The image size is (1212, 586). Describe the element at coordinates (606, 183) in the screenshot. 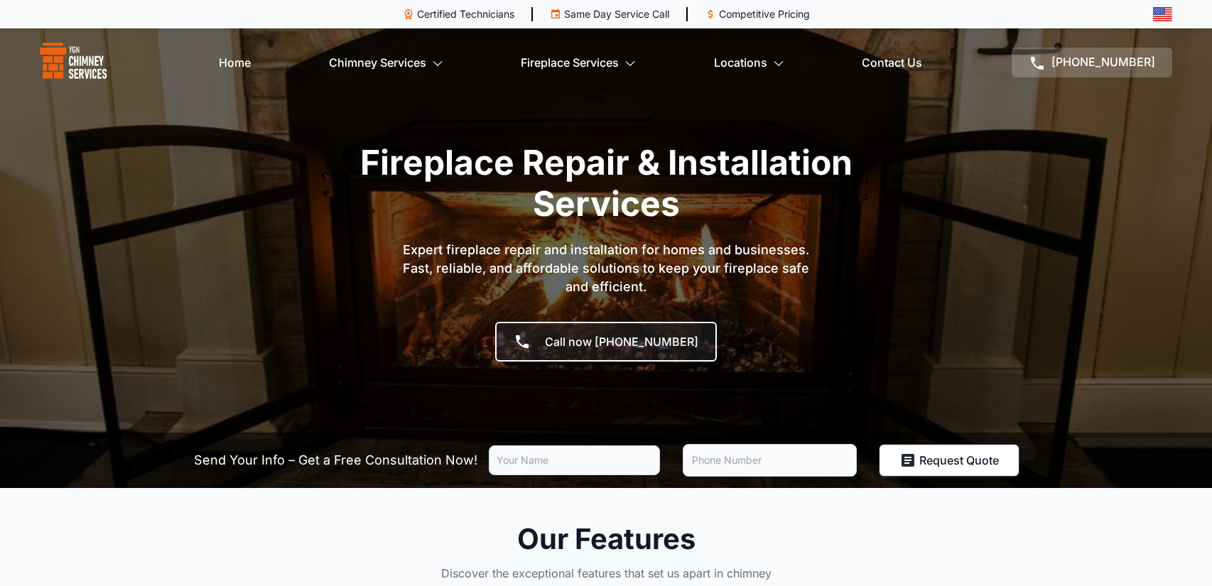

I see `h1: Fireplace Repair & Installation Services` at that location.